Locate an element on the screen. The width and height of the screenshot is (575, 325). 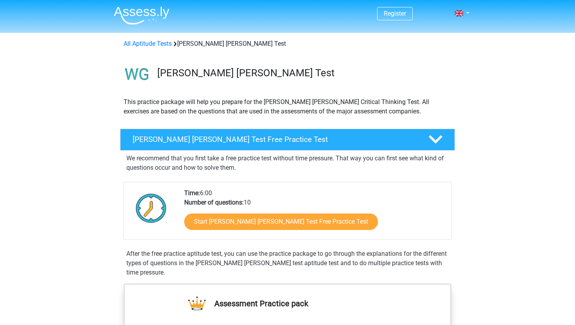
a: All Aptitude Tests is located at coordinates (148, 43).